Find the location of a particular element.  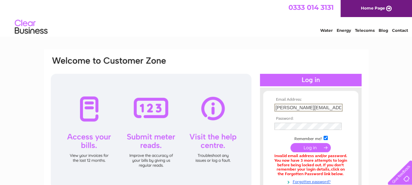

a: 0333 014 3131 is located at coordinates (311, 7).